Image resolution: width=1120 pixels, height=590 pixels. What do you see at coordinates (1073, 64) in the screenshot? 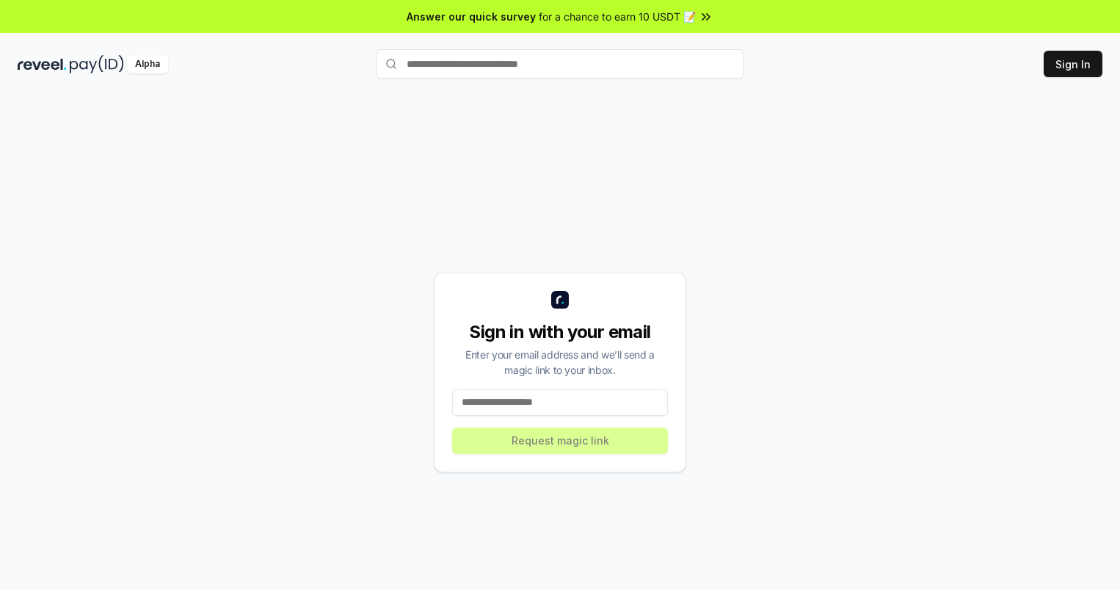
I see `button: Sign In` at bounding box center [1073, 64].